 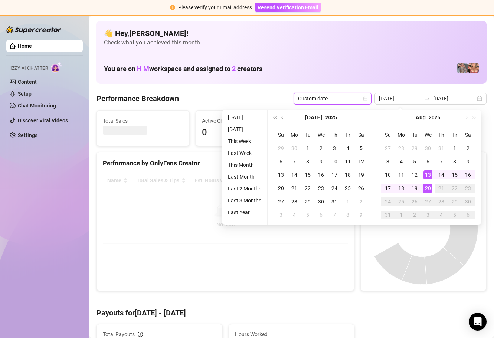 What do you see at coordinates (348, 189) in the screenshot?
I see `td: 2025-07-25` at bounding box center [348, 189].